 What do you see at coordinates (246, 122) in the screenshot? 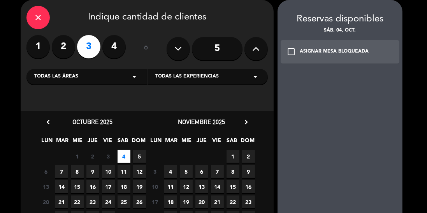
I see `i: chevron_right` at bounding box center [246, 122].